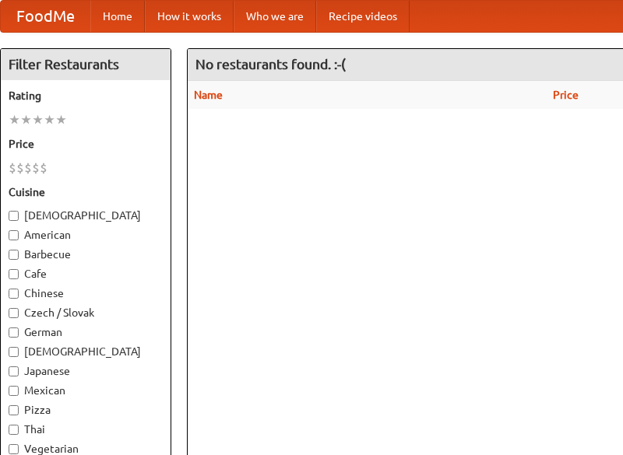  Describe the element at coordinates (86, 391) in the screenshot. I see `label: Mexican` at that location.